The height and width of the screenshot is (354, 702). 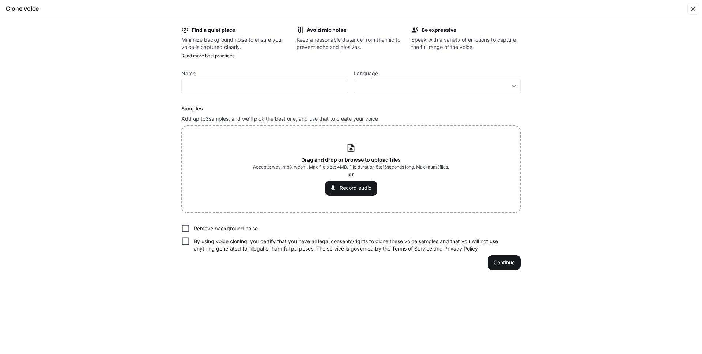 What do you see at coordinates (22, 8) in the screenshot?
I see `h5: Clone voice` at bounding box center [22, 8].